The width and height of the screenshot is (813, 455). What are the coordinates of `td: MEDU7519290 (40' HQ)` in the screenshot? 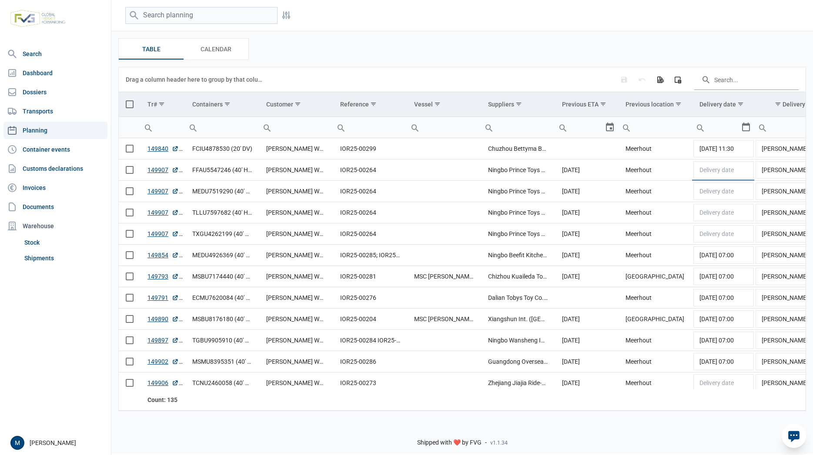 It's located at (222, 191).